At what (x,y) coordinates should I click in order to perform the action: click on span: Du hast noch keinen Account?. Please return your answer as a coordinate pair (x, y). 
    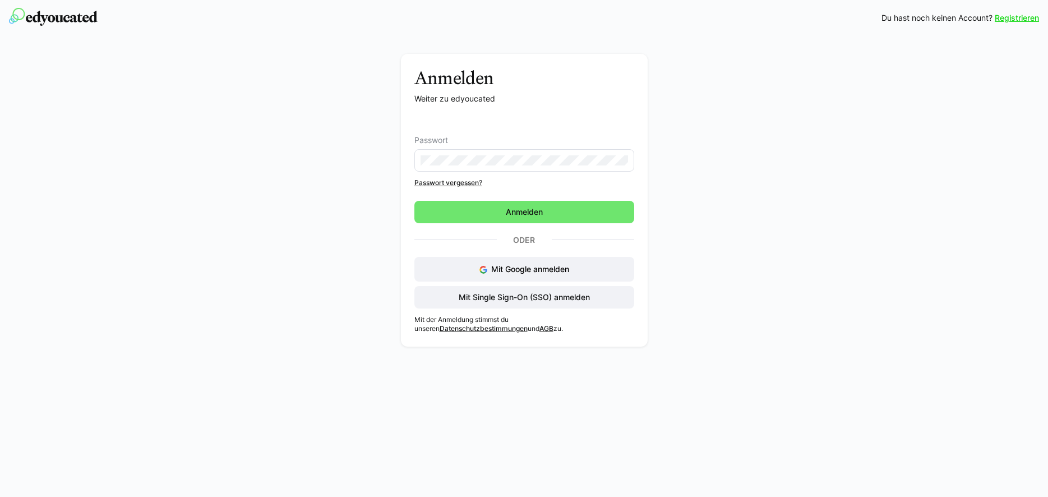
    Looking at the image, I should click on (937, 18).